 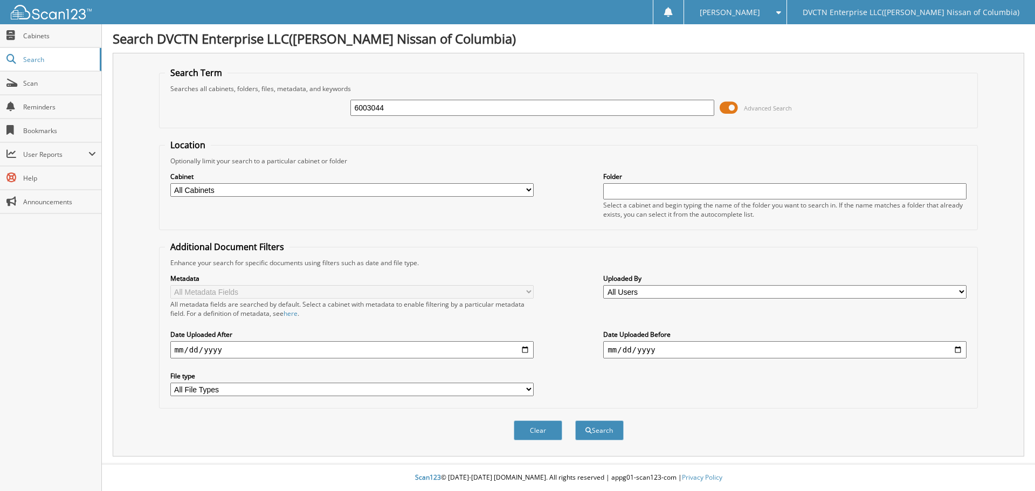 What do you see at coordinates (227, 247) in the screenshot?
I see `legend: Additional Document Filters` at bounding box center [227, 247].